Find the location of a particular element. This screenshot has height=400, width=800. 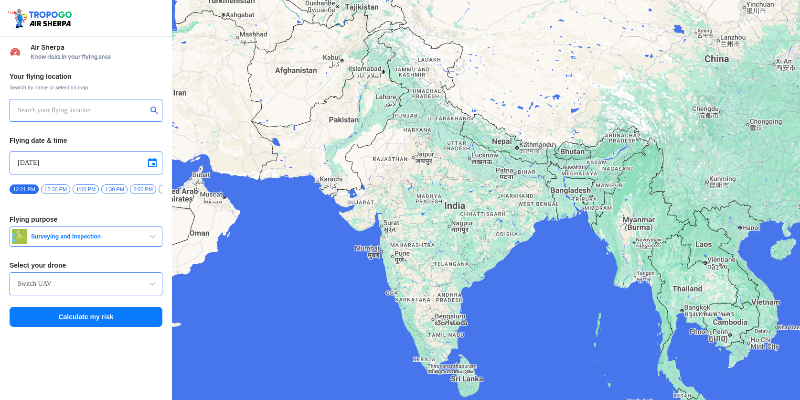

span: 12:21 PM is located at coordinates (24, 189).